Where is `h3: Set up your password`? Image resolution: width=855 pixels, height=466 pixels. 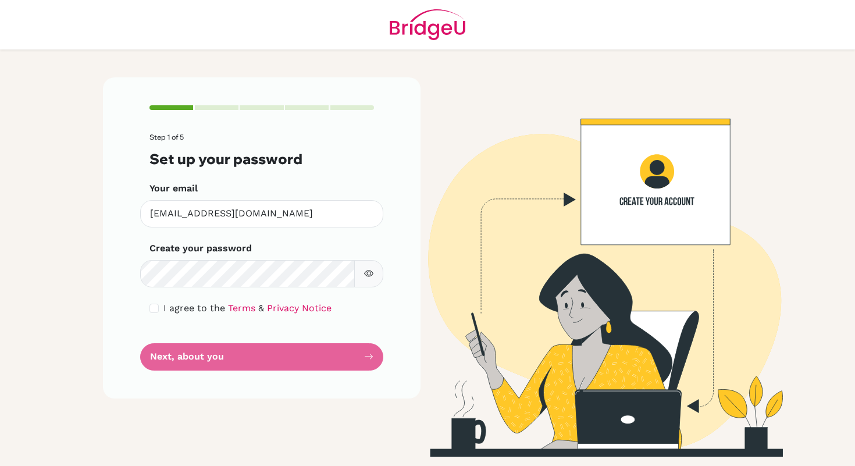 h3: Set up your password is located at coordinates (262, 159).